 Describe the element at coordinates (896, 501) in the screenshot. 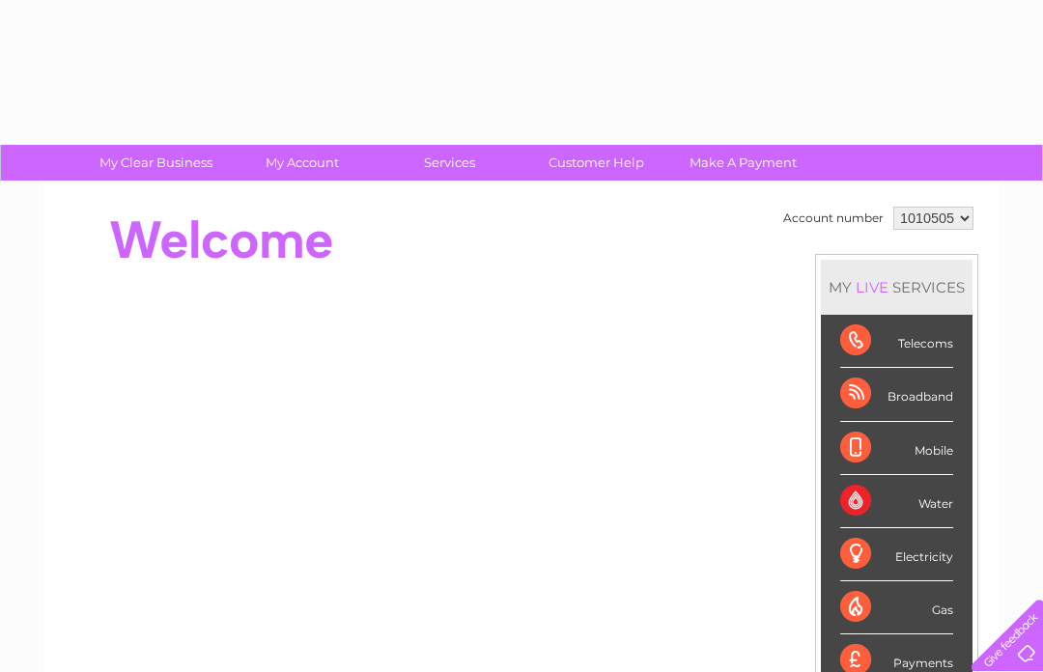

I see `div: Water` at that location.